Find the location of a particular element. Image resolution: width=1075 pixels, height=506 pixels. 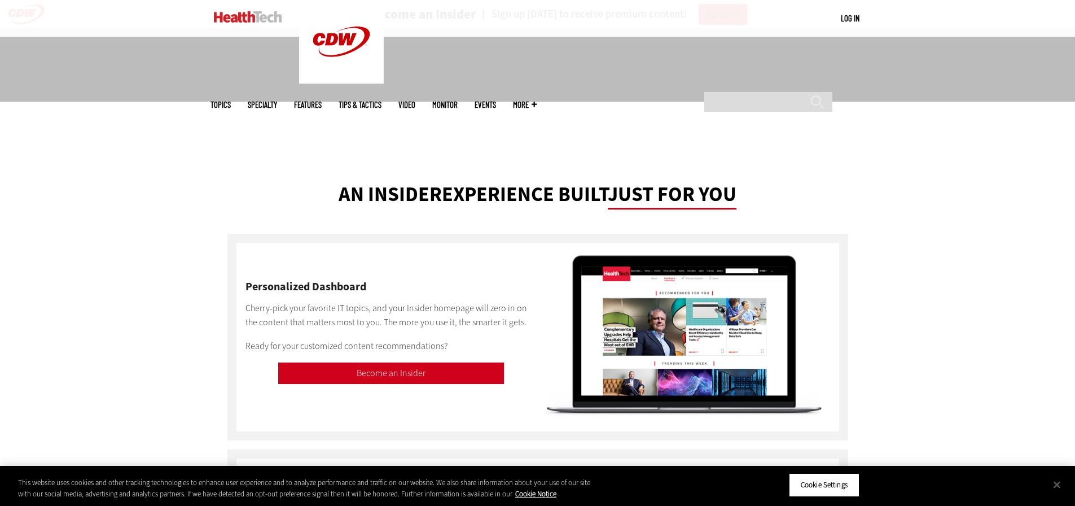

span: just for you is located at coordinates (672, 195).